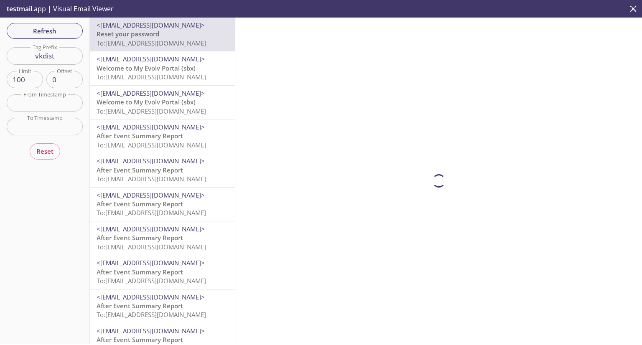 The width and height of the screenshot is (642, 345). I want to click on span: Refresh, so click(45, 31).